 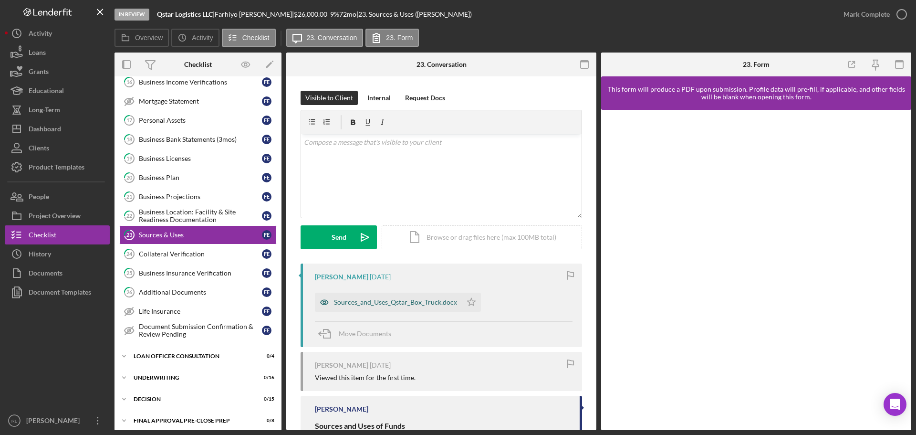 I want to click on div: Business Income Verifications, so click(x=200, y=82).